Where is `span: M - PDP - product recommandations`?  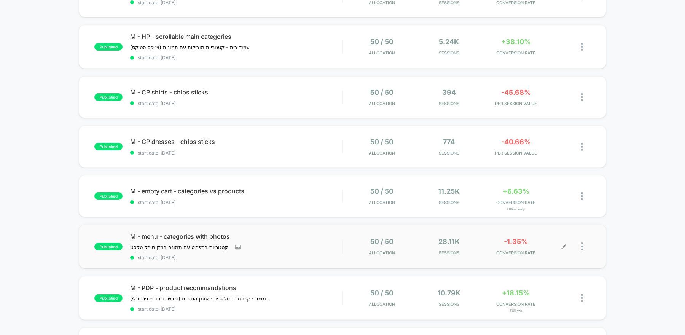 span: M - PDP - product recommandations is located at coordinates (236, 288).